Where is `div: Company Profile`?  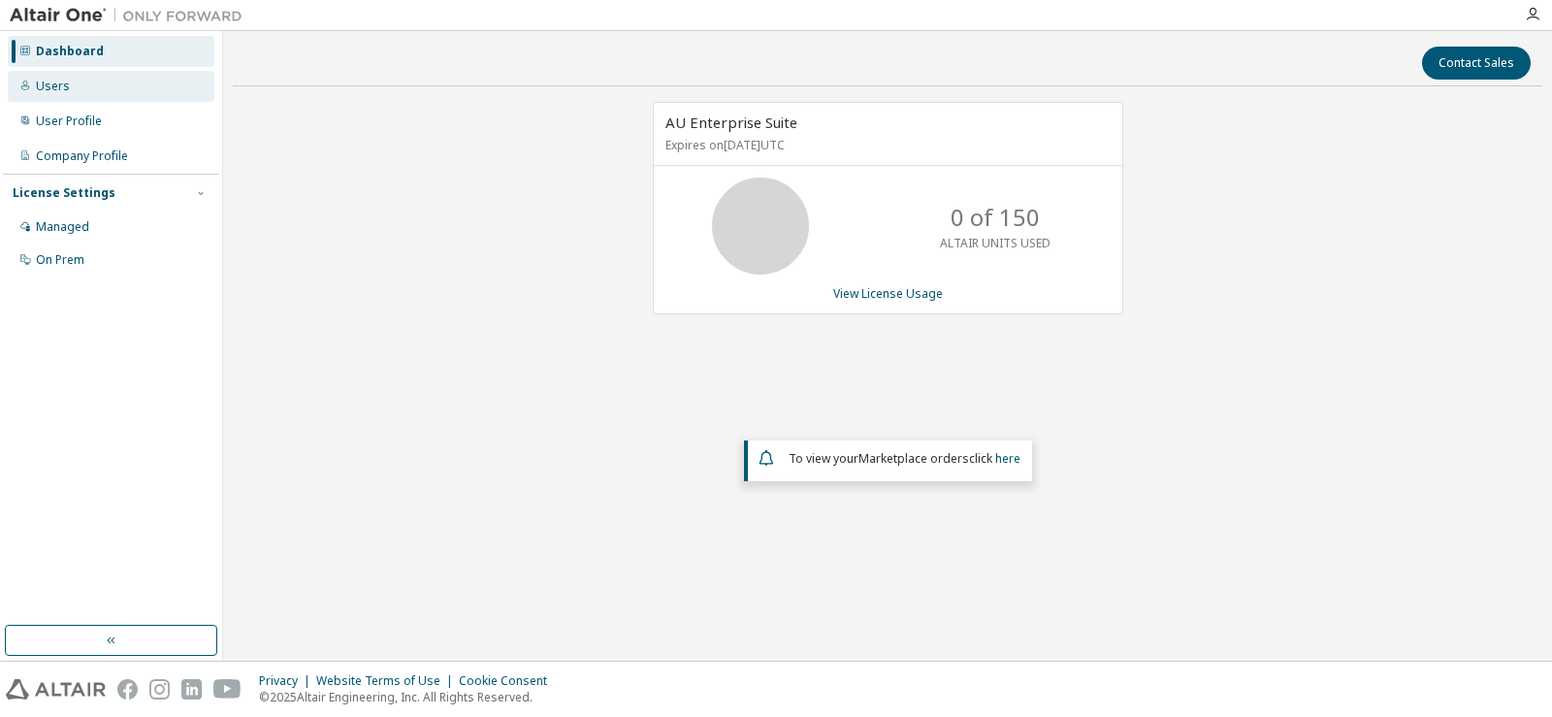
div: Company Profile is located at coordinates (81, 156).